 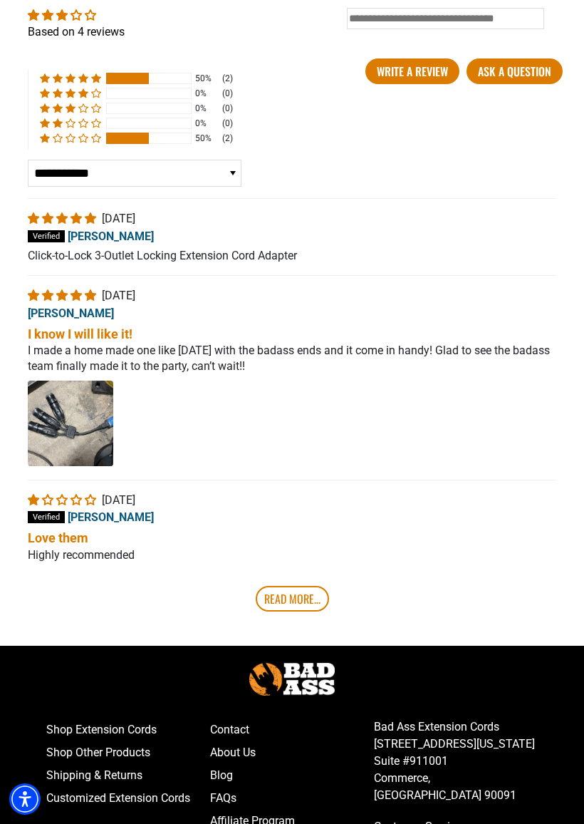 What do you see at coordinates (25, 799) in the screenshot?
I see `div: Accessibility Menu` at bounding box center [25, 799].